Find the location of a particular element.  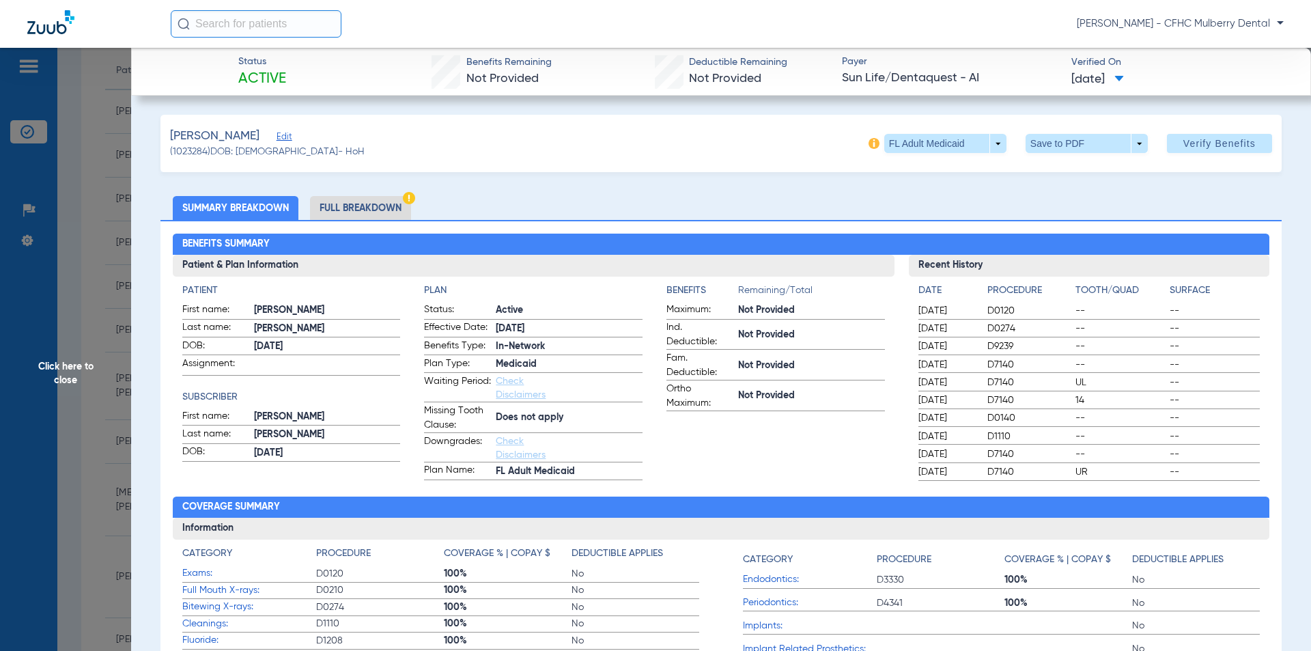

img: Zuub Logo is located at coordinates (51, 22).